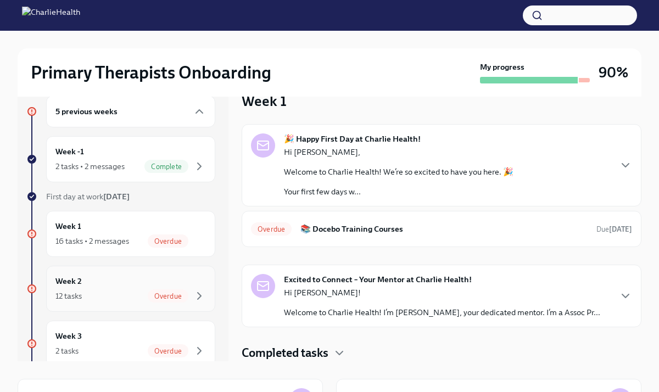  What do you see at coordinates (352, 139) in the screenshot?
I see `strong: 🎉 Happy First Day at Charlie Health!` at bounding box center [352, 139].